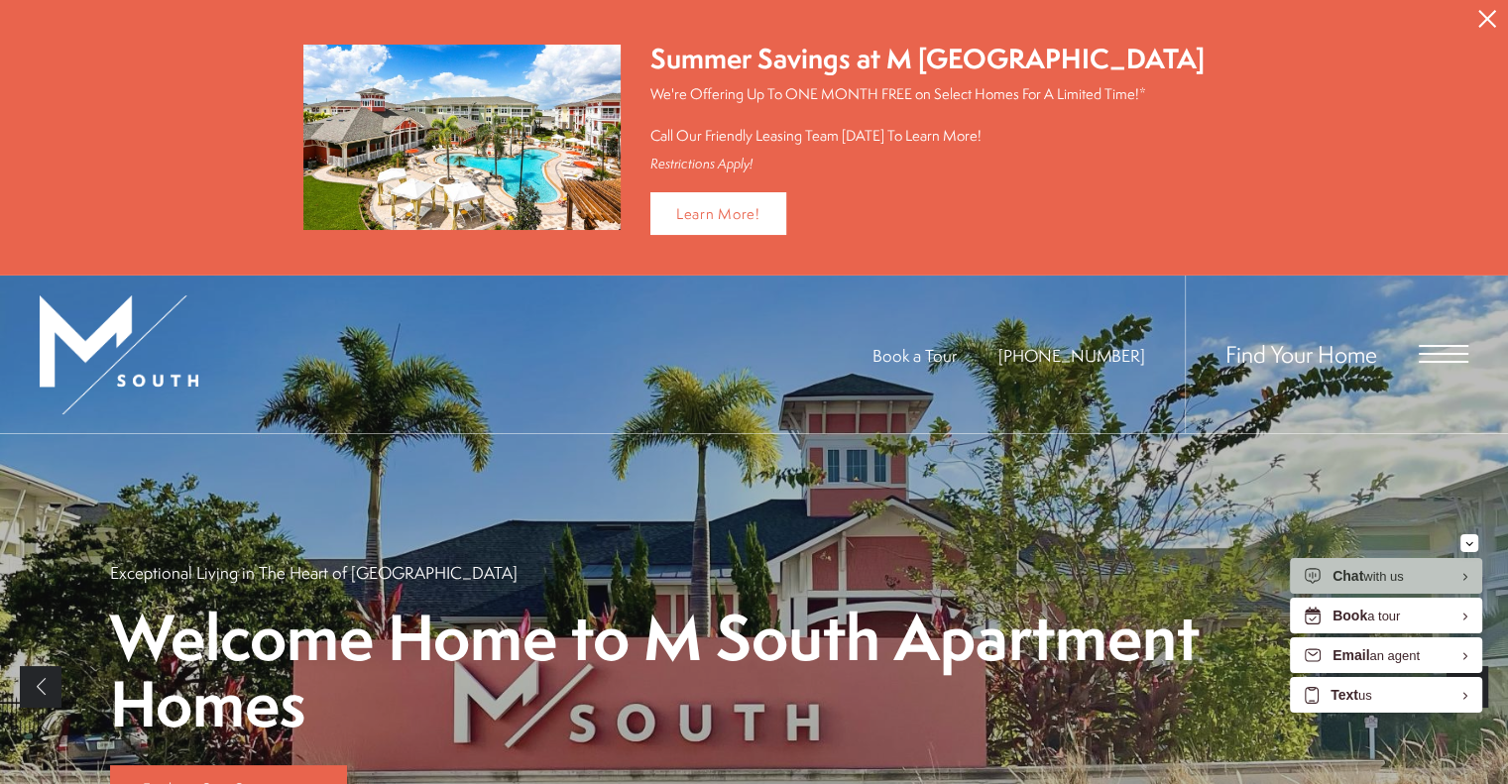 The height and width of the screenshot is (784, 1508). What do you see at coordinates (462, 137) in the screenshot?
I see `img: Summer Savings at M South Apartments` at bounding box center [462, 137].